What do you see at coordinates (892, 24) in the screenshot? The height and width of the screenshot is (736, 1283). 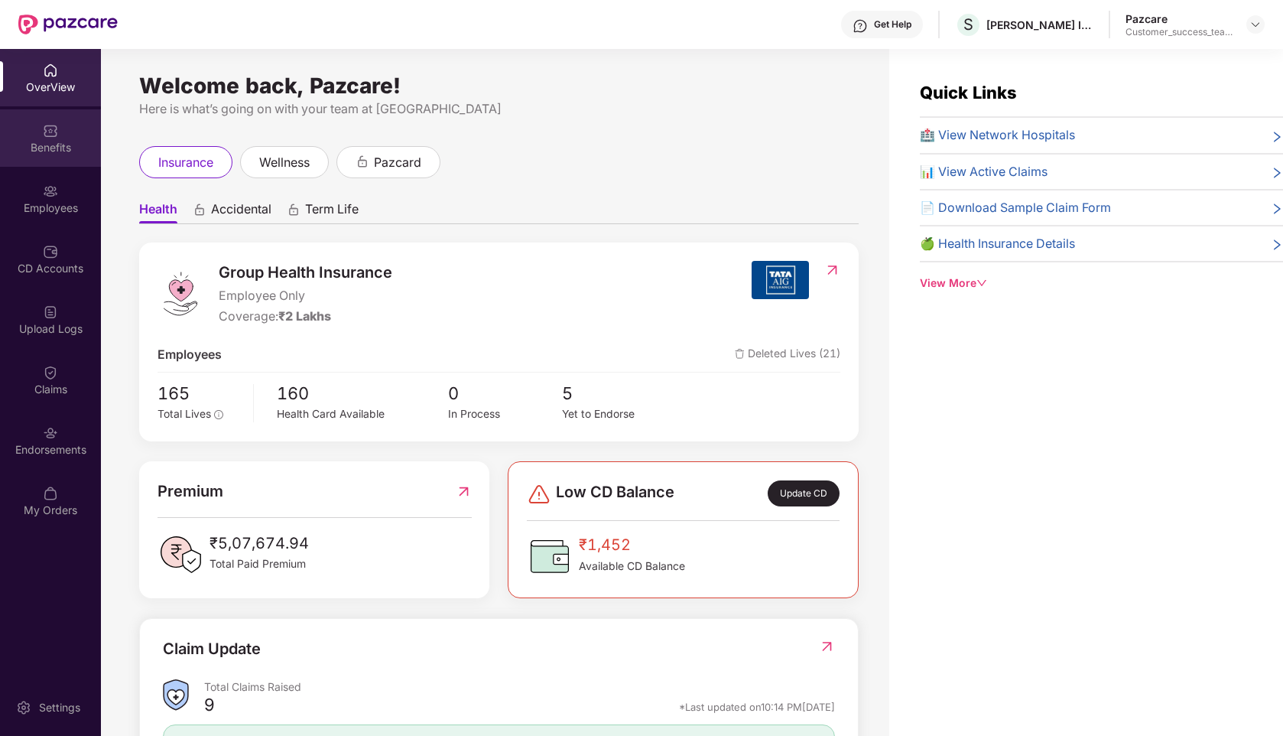 I see `div: Get Help` at bounding box center [892, 24].